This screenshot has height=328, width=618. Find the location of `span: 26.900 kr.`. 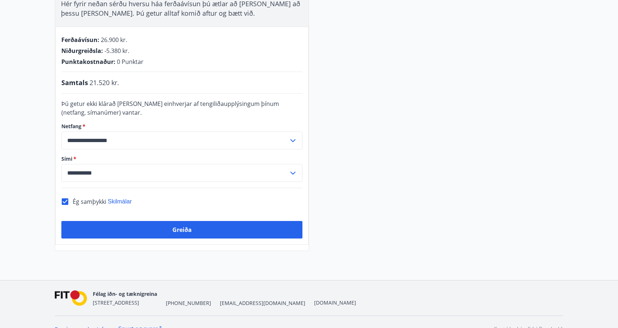

span: 26.900 kr. is located at coordinates (114, 40).